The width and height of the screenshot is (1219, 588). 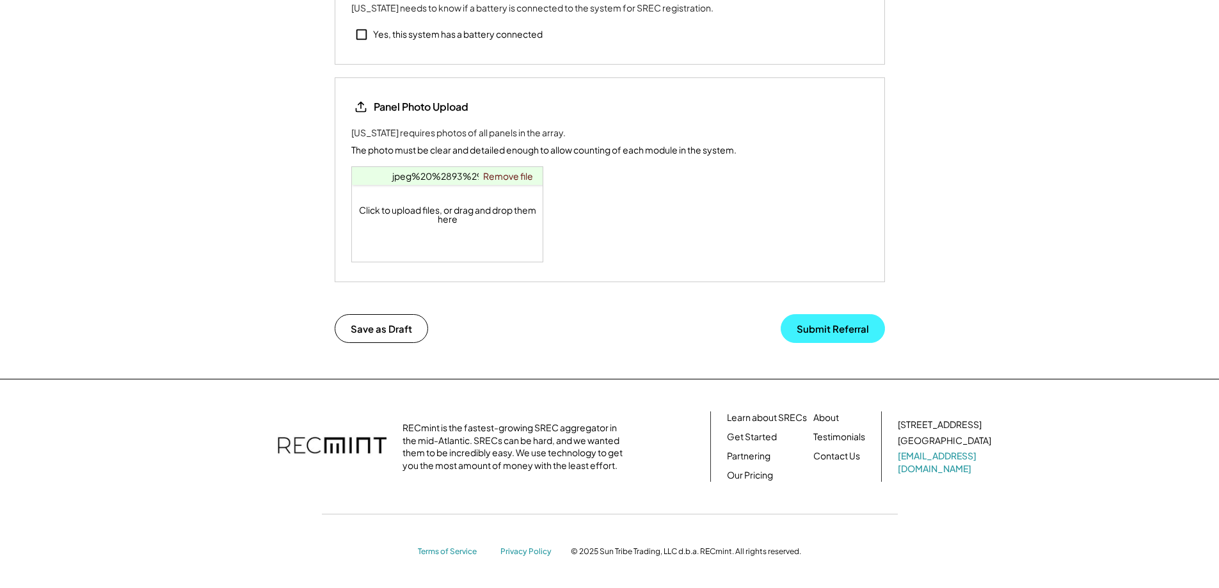 What do you see at coordinates (448, 176) in the screenshot?
I see `a: jpeg%20%2893%29.jpeg` at bounding box center [448, 176].